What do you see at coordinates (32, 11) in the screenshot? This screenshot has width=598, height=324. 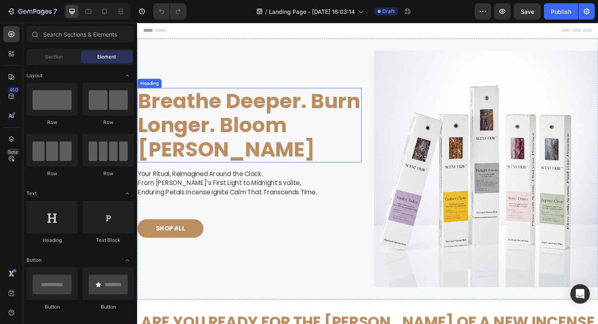 I see `button: 7` at bounding box center [32, 11].